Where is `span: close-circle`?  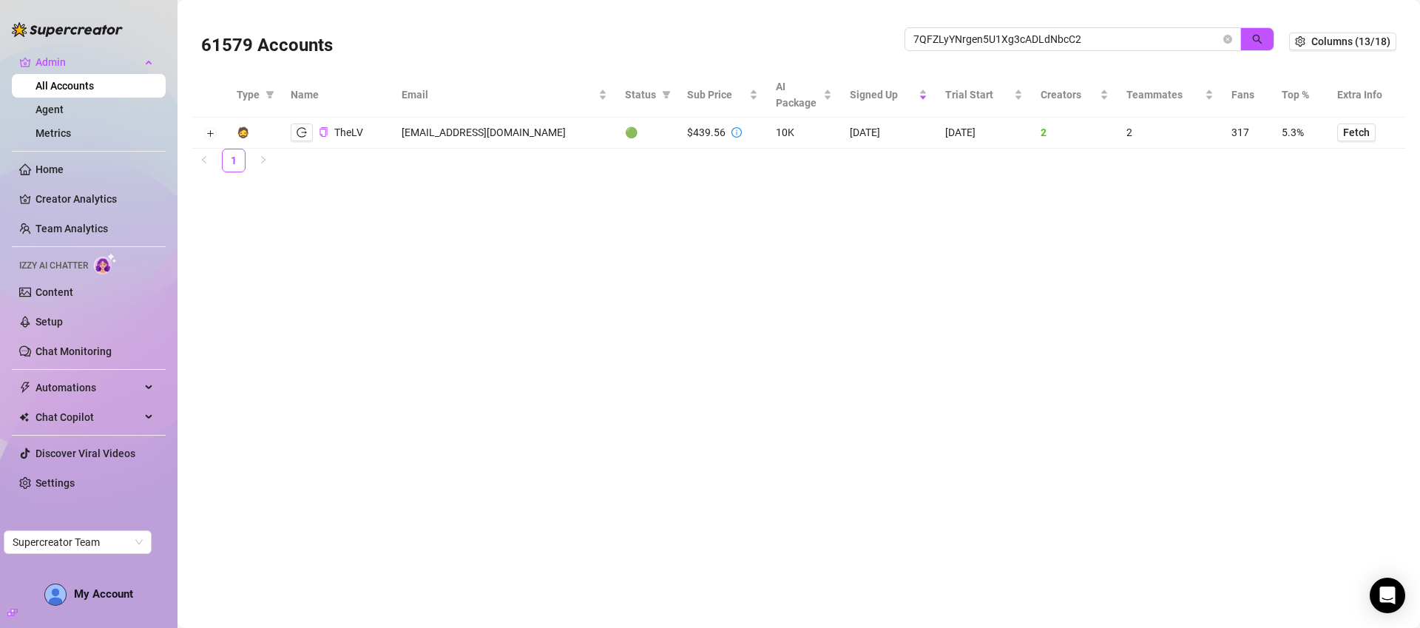 span: close-circle is located at coordinates (1228, 39).